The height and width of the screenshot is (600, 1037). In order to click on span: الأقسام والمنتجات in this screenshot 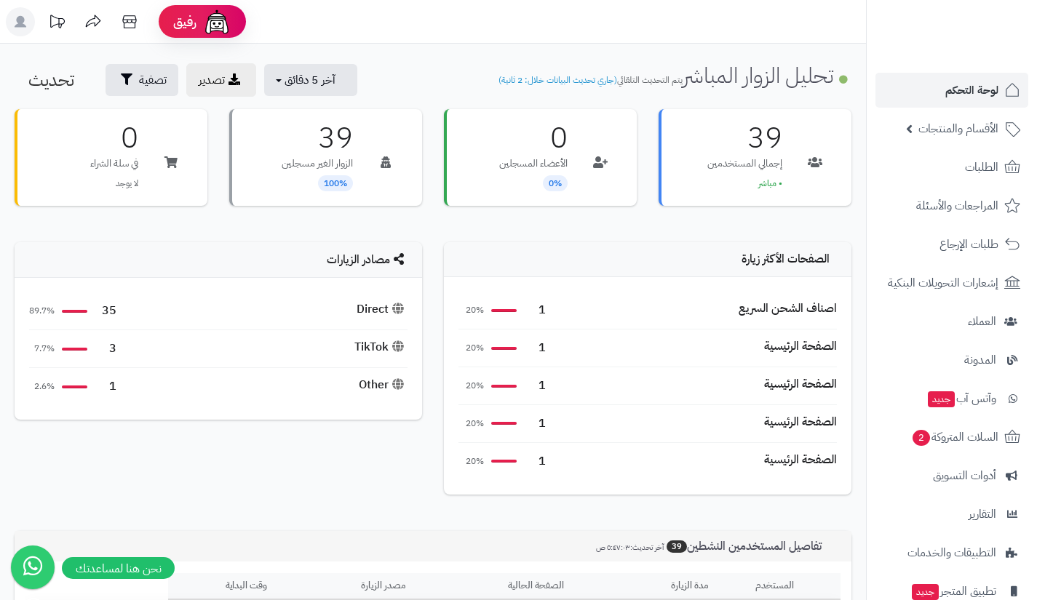, I will do `click(958, 129)`.